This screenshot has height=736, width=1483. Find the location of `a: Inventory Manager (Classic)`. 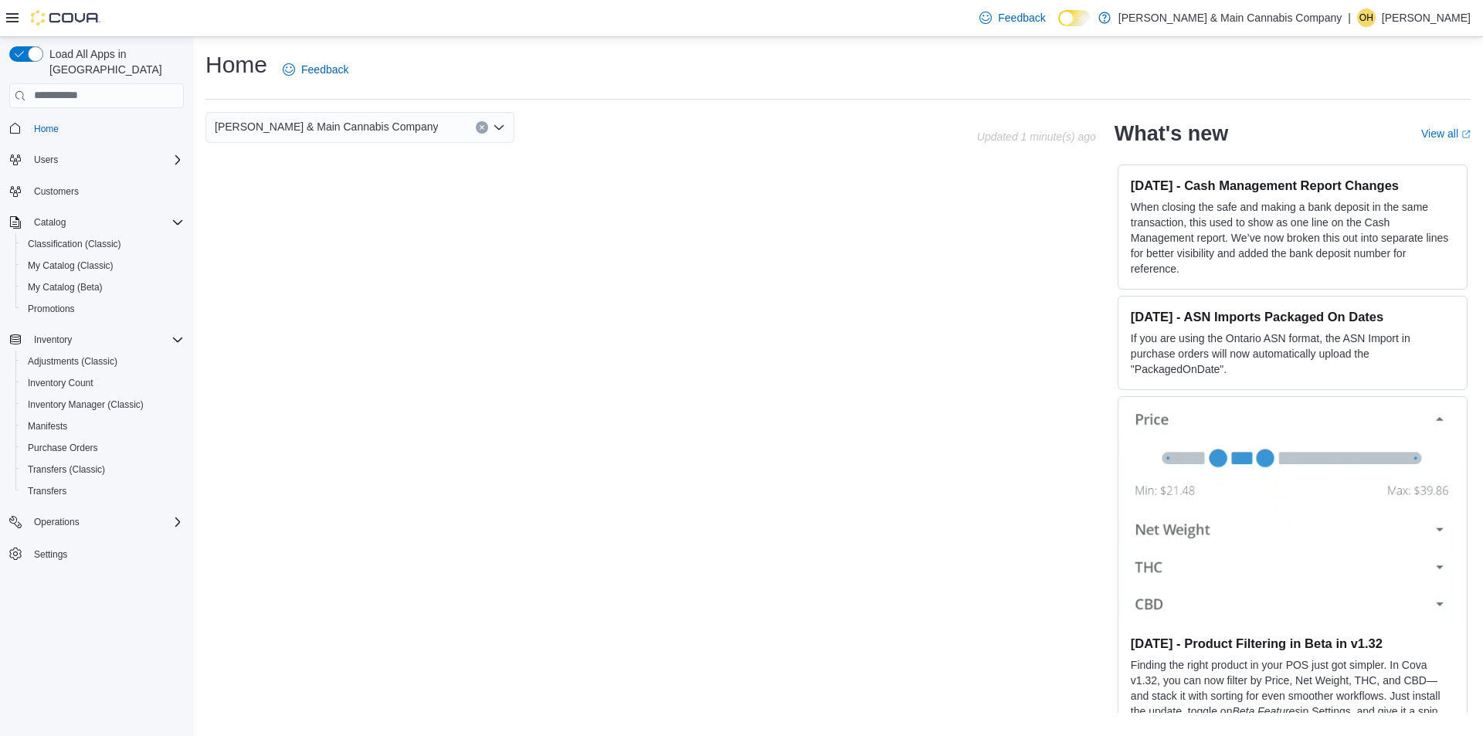

a: Inventory Manager (Classic) is located at coordinates (86, 405).